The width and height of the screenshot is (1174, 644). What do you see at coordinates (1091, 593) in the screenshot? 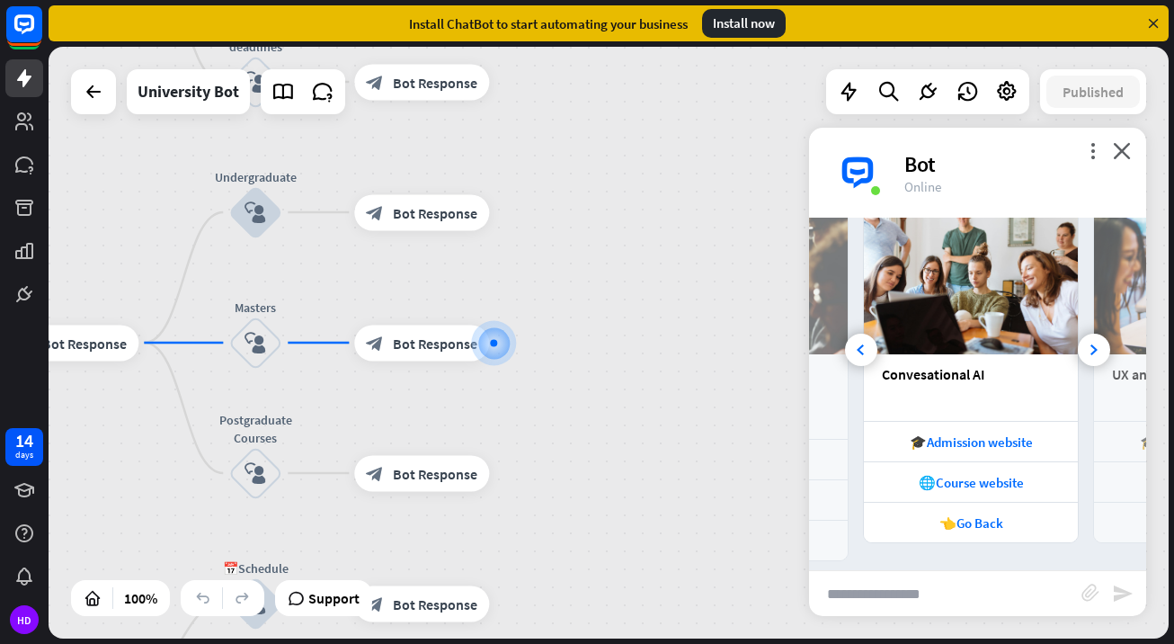
I see `i: block_attachment` at bounding box center [1091, 593].